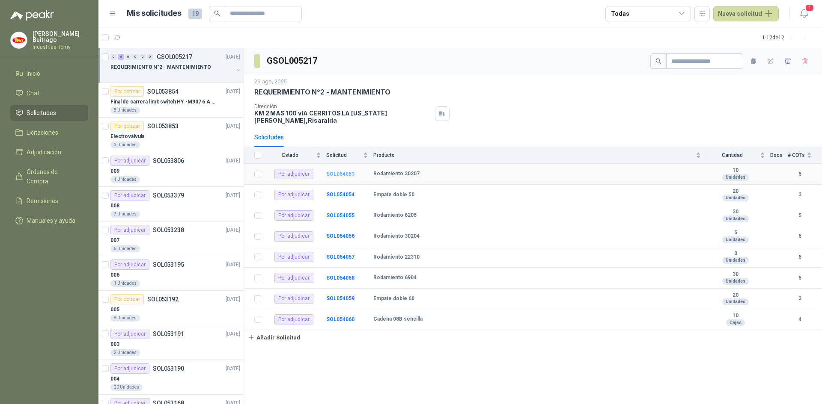 Image resolution: width=822 pixels, height=404 pixels. What do you see at coordinates (395, 216) in the screenshot?
I see `b: Rodamiento 6205` at bounding box center [395, 216].